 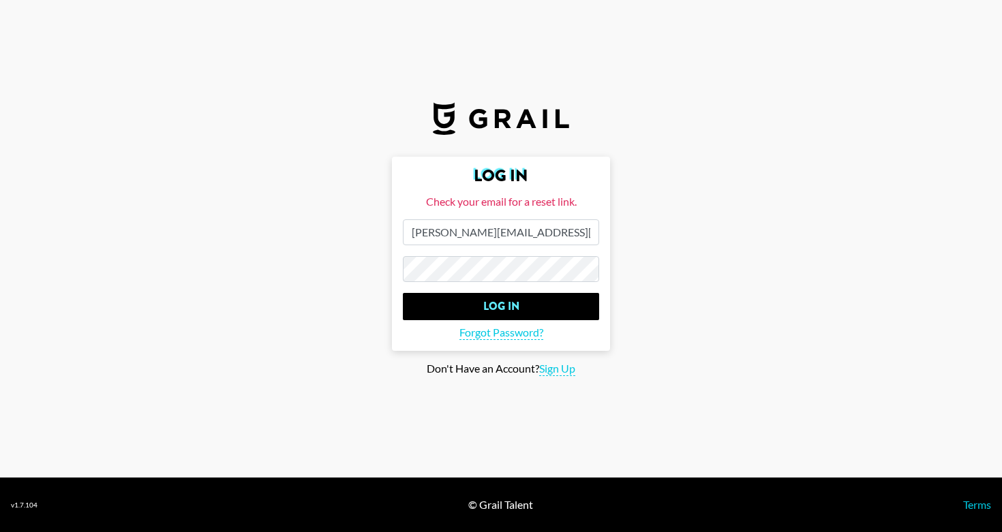 I want to click on input: Log In, so click(x=501, y=307).